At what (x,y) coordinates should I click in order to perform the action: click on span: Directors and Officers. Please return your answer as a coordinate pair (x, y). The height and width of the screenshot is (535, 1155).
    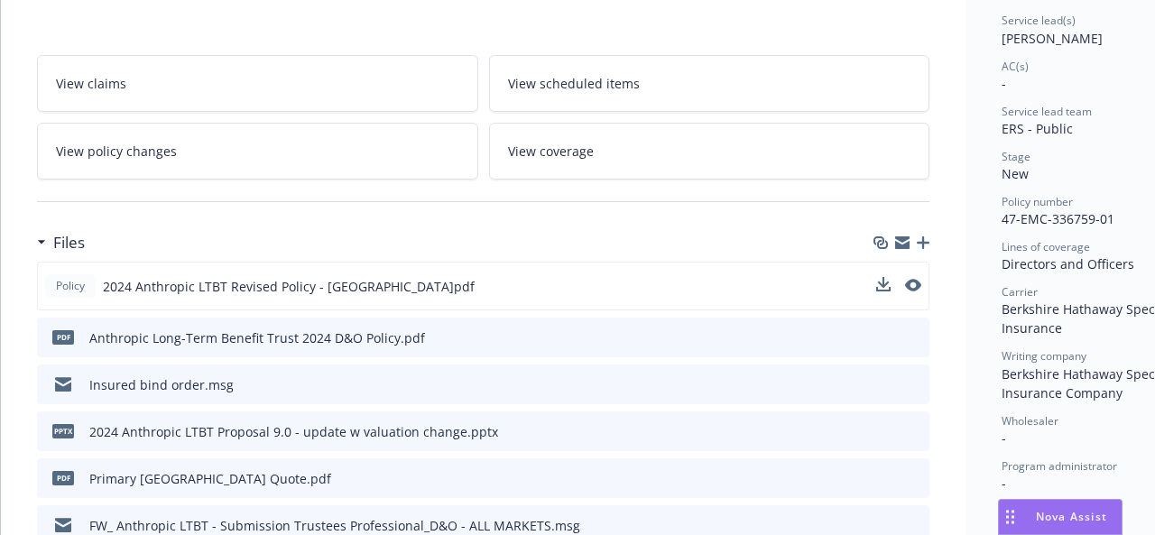
    Looking at the image, I should click on (1067, 263).